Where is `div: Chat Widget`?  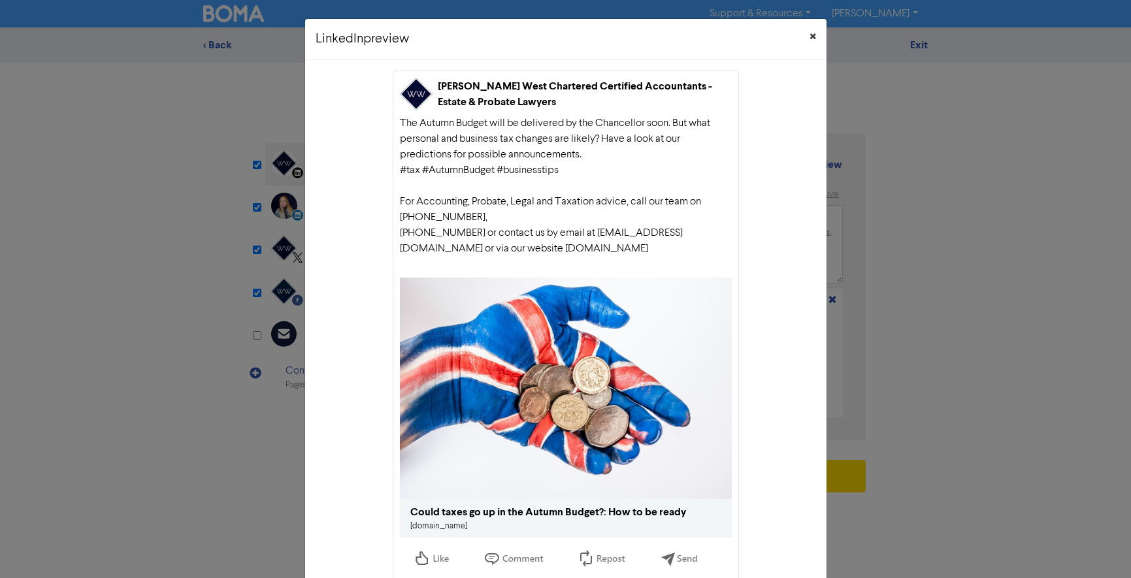 div: Chat Widget is located at coordinates (1098, 547).